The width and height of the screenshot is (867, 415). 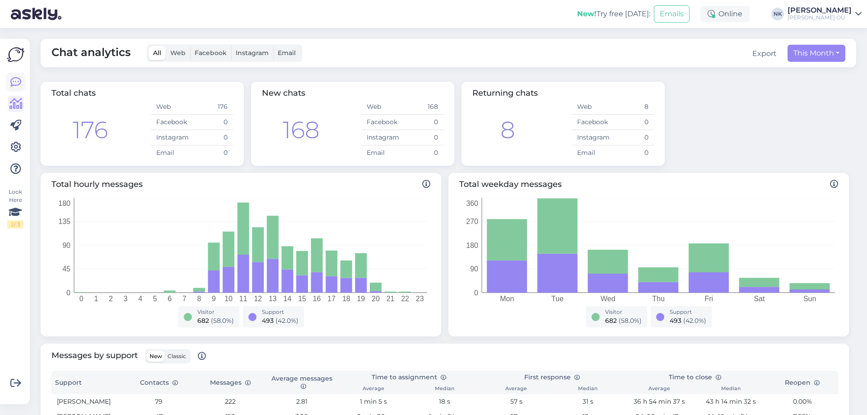 I want to click on span: Total chats, so click(x=74, y=93).